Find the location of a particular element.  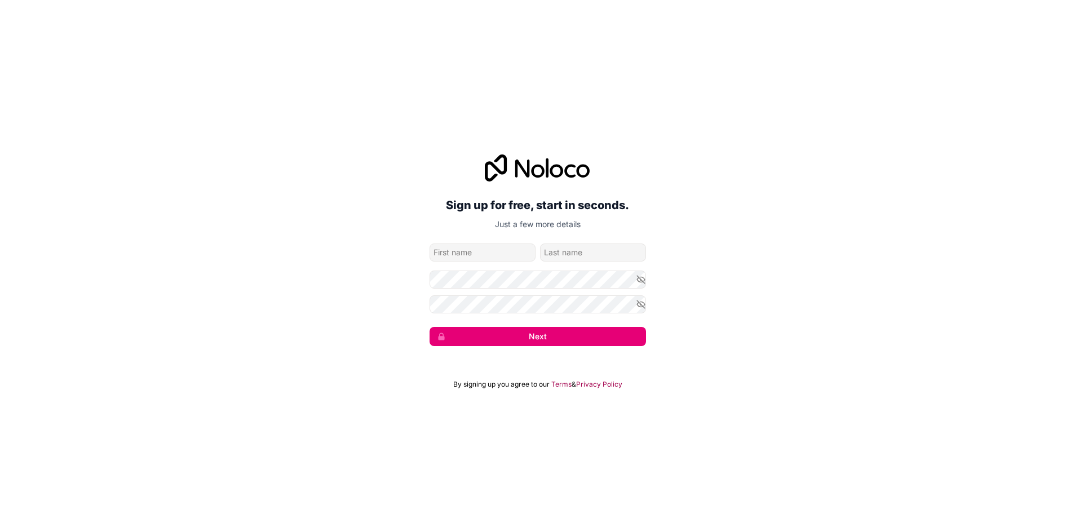

input: Password is located at coordinates (538, 280).